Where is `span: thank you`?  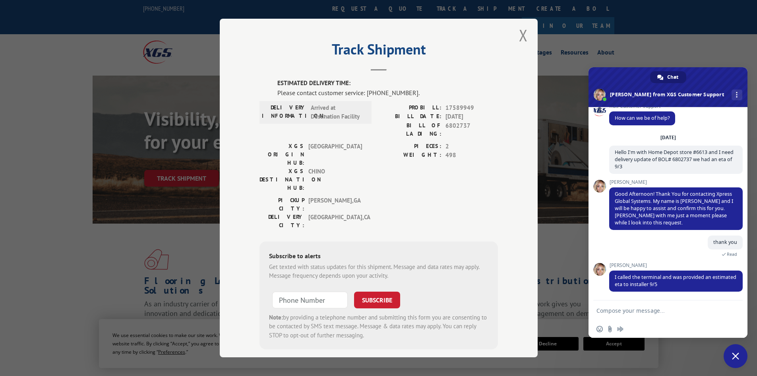 span: thank you is located at coordinates (725, 242).